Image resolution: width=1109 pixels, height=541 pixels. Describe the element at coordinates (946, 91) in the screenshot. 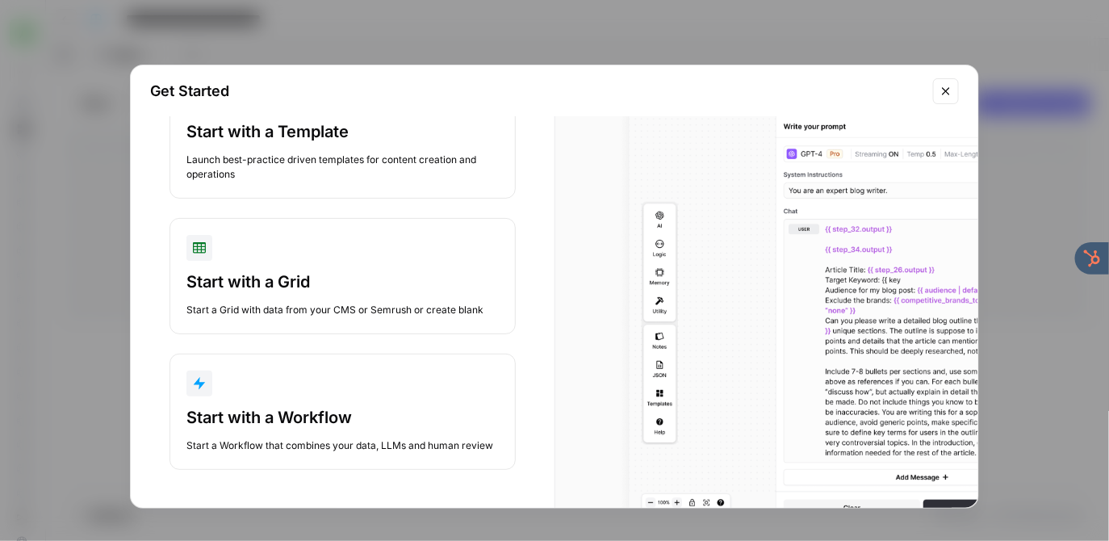

I see `button: Close modal` at that location.